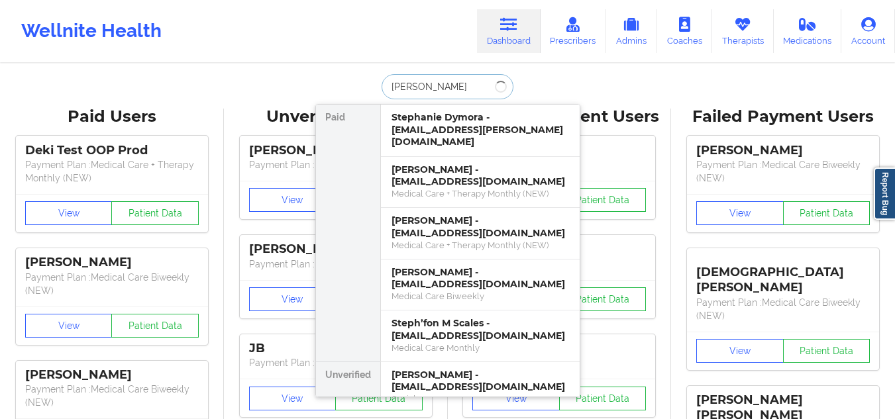 This screenshot has height=419, width=895. Describe the element at coordinates (112, 150) in the screenshot. I see `div: Deki Test OOP Prod` at that location.